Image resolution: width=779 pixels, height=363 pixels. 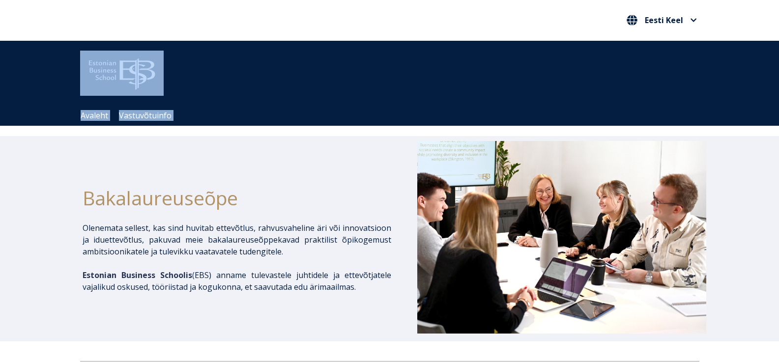 What do you see at coordinates (237, 281) in the screenshot?
I see `p: EBS) anname tulevastele juhtidele ja ettevõtjatele vajalikud oskused, tööriistad ja kogukonna, et...` at bounding box center [237, 281].